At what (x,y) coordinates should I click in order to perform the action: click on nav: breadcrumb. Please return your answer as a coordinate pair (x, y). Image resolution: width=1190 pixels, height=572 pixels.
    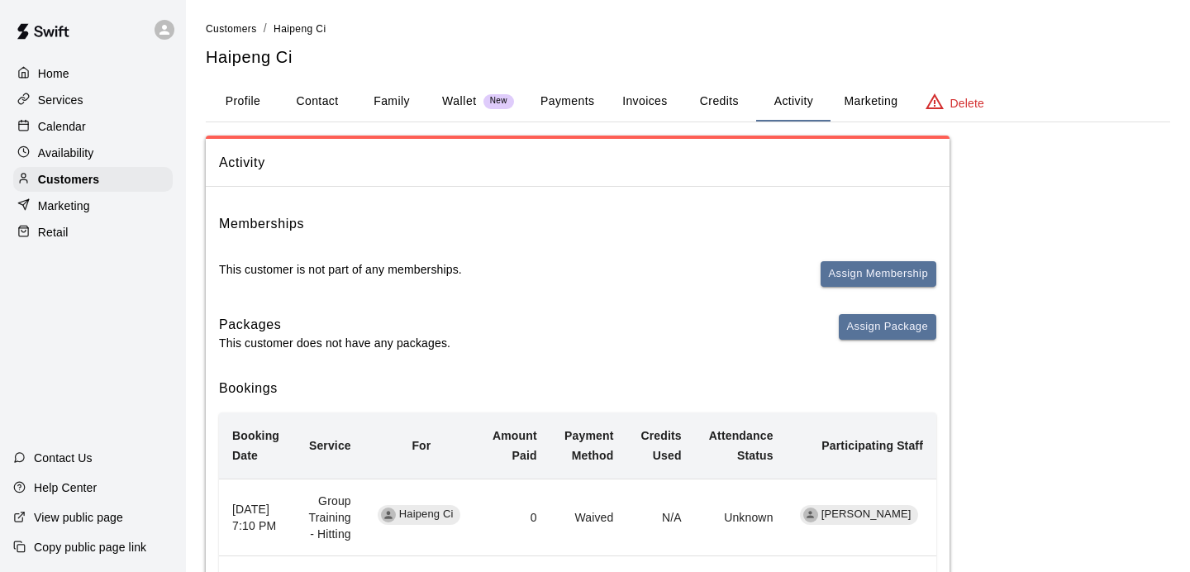
    Looking at the image, I should click on (688, 29).